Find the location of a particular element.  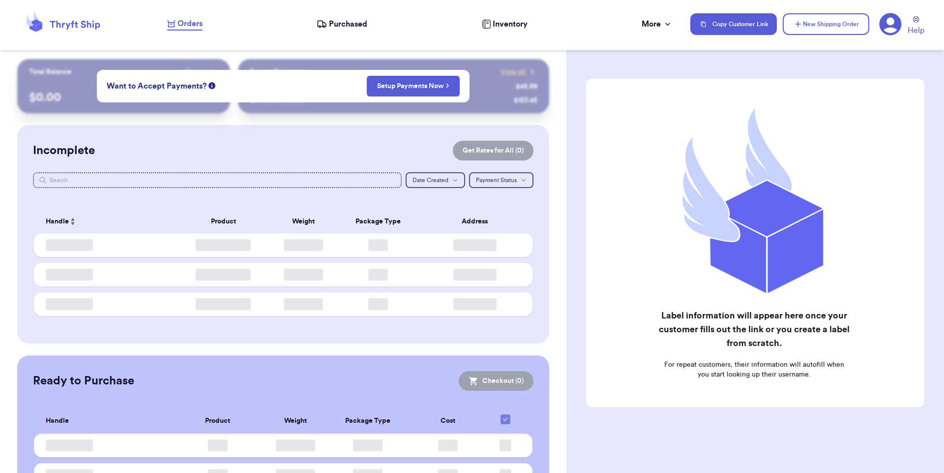

span: Inventory is located at coordinates (510, 24).